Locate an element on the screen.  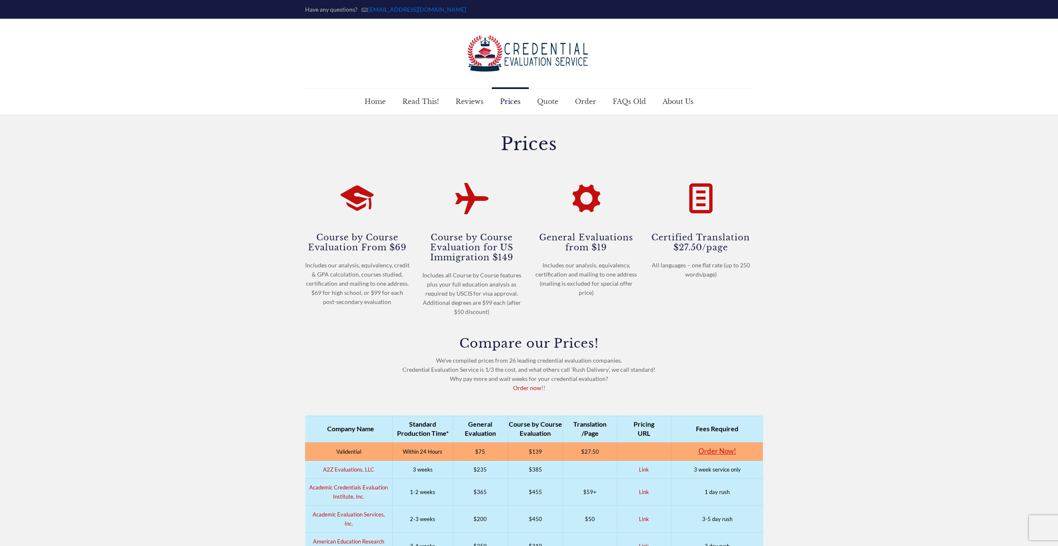
div: We've compiled prices from 26 leading credential evaluation companies. Credential Evaluation Serv... is located at coordinates (529, 364).